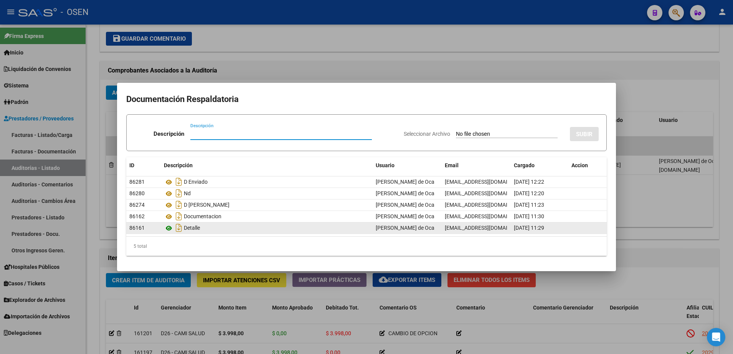  I want to click on span: Seleccionar Archivo, so click(427, 134).